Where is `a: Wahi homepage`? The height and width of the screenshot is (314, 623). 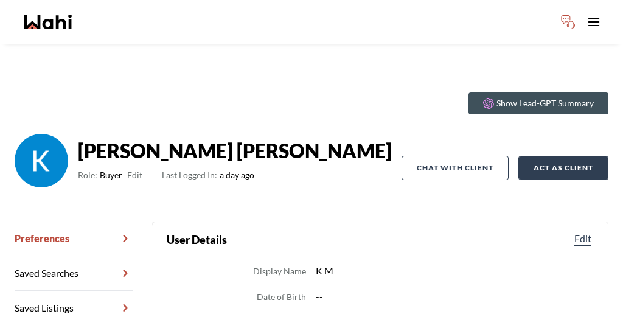 a: Wahi homepage is located at coordinates (48, 22).